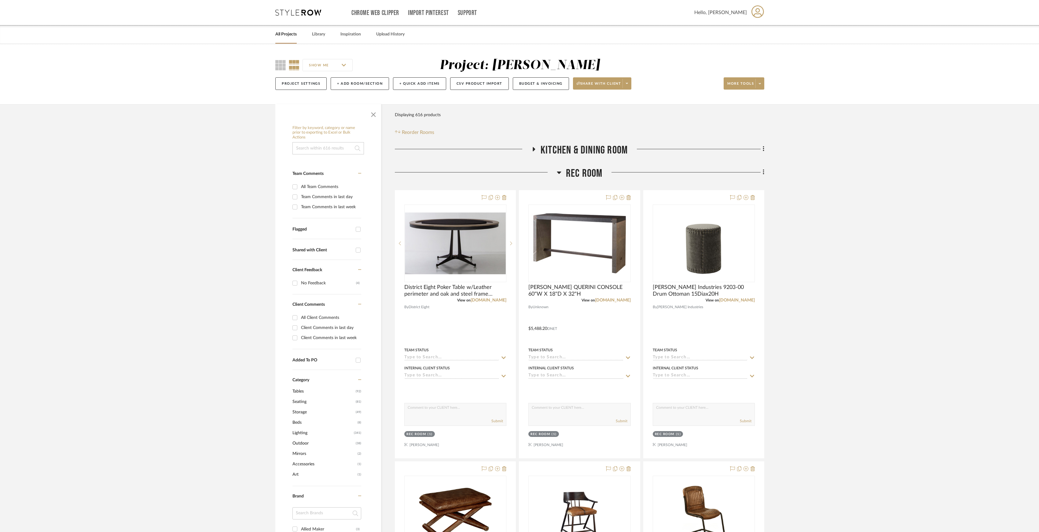 This screenshot has height=532, width=1039. What do you see at coordinates (541, 83) in the screenshot?
I see `button: Budget & Invoicing` at bounding box center [541, 83].